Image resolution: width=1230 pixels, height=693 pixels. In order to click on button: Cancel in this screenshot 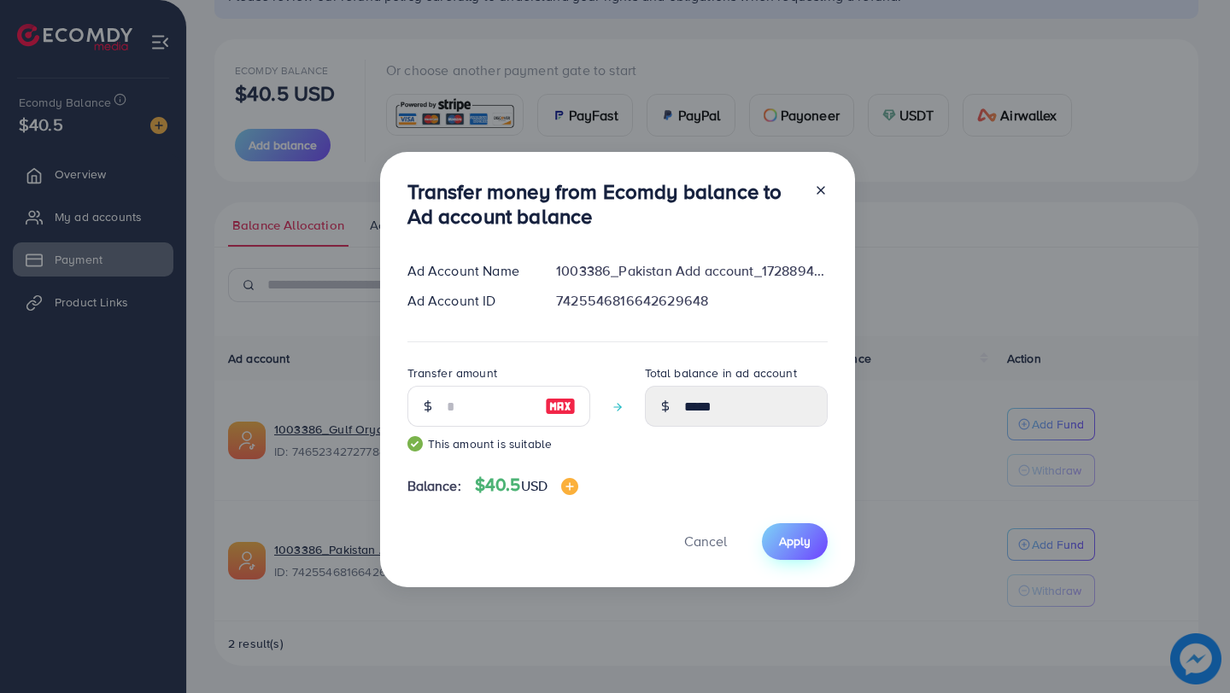, I will do `click(705, 541)`.